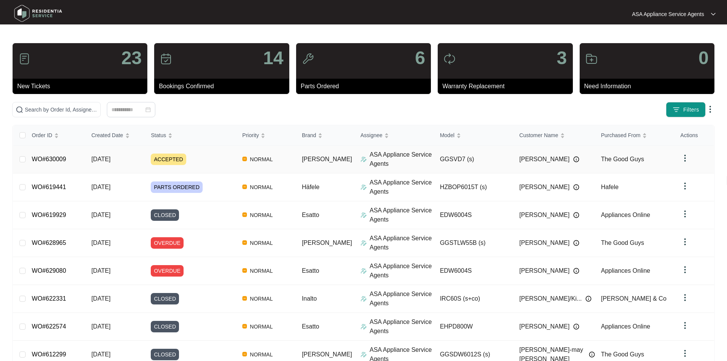 The image size is (727, 361). I want to click on img: residentia service logo, so click(38, 13).